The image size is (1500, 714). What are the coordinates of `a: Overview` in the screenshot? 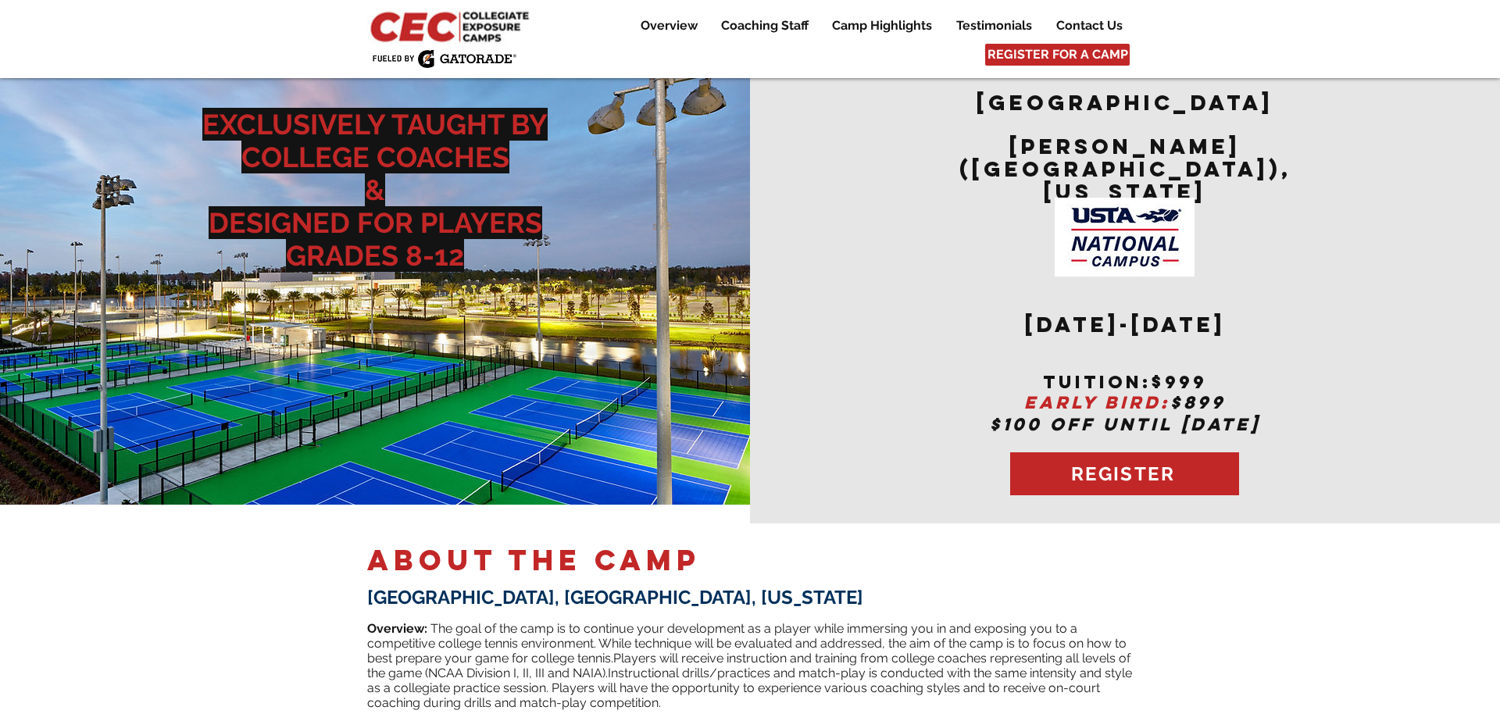 It's located at (669, 26).